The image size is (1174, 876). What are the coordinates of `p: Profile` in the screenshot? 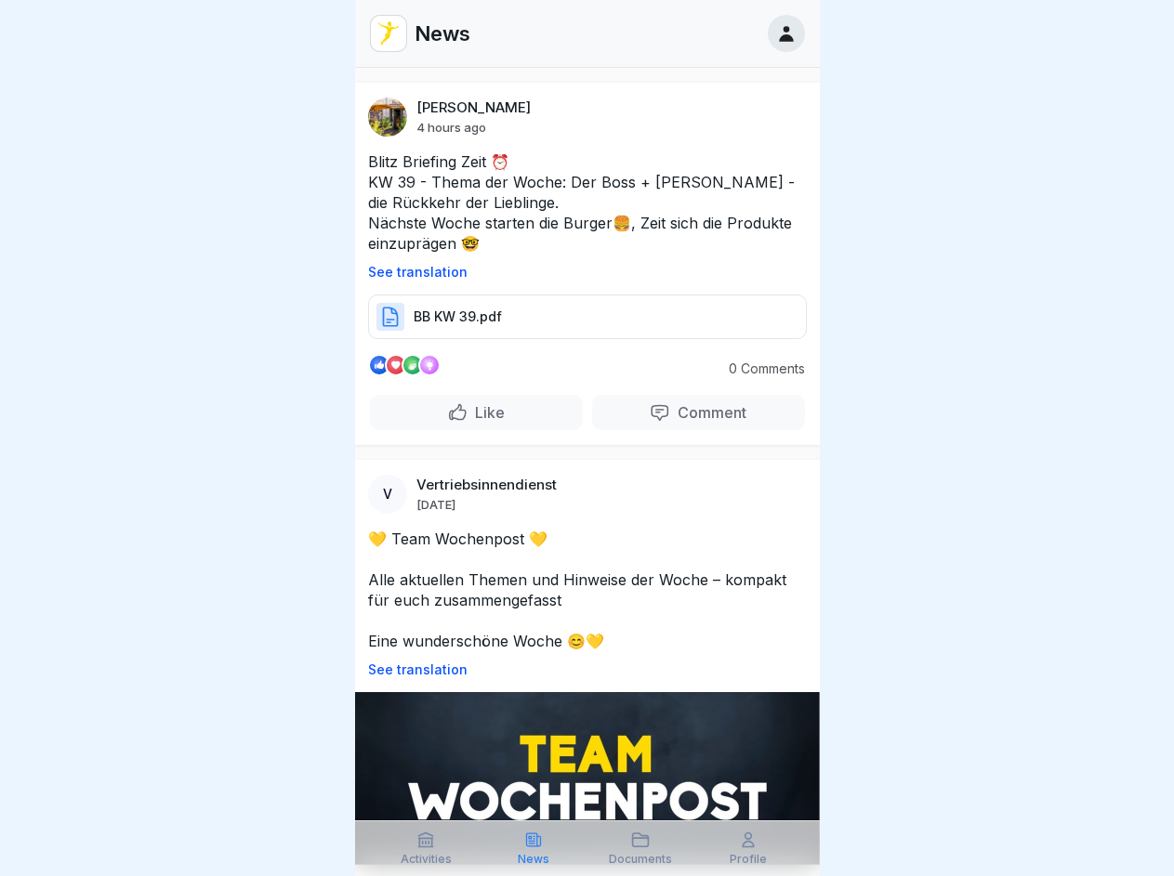 It's located at (748, 859).